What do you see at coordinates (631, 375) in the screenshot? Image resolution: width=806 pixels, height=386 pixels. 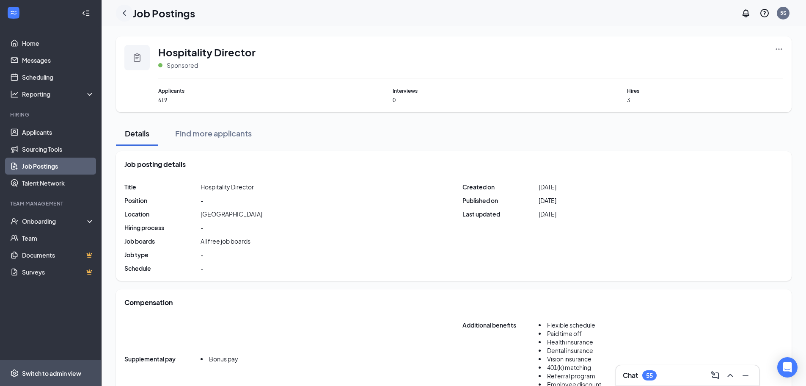 I see `h3: Chat` at bounding box center [631, 375].